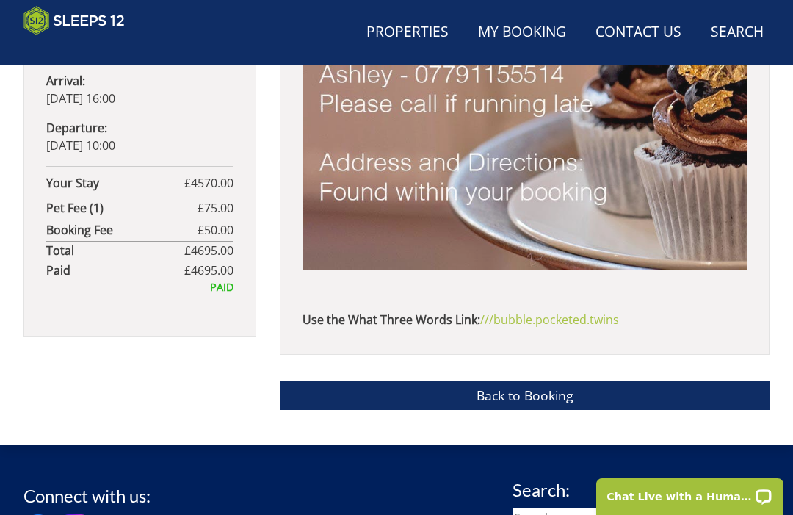  What do you see at coordinates (178, 28) in the screenshot?
I see `button: Open LiveChat chat widget` at bounding box center [178, 28].